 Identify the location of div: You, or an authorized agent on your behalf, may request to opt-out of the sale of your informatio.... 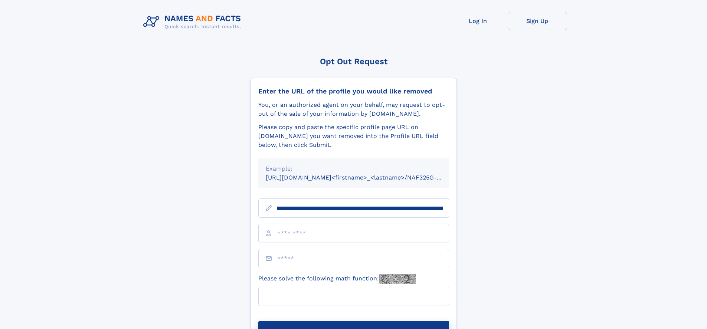
(354, 110).